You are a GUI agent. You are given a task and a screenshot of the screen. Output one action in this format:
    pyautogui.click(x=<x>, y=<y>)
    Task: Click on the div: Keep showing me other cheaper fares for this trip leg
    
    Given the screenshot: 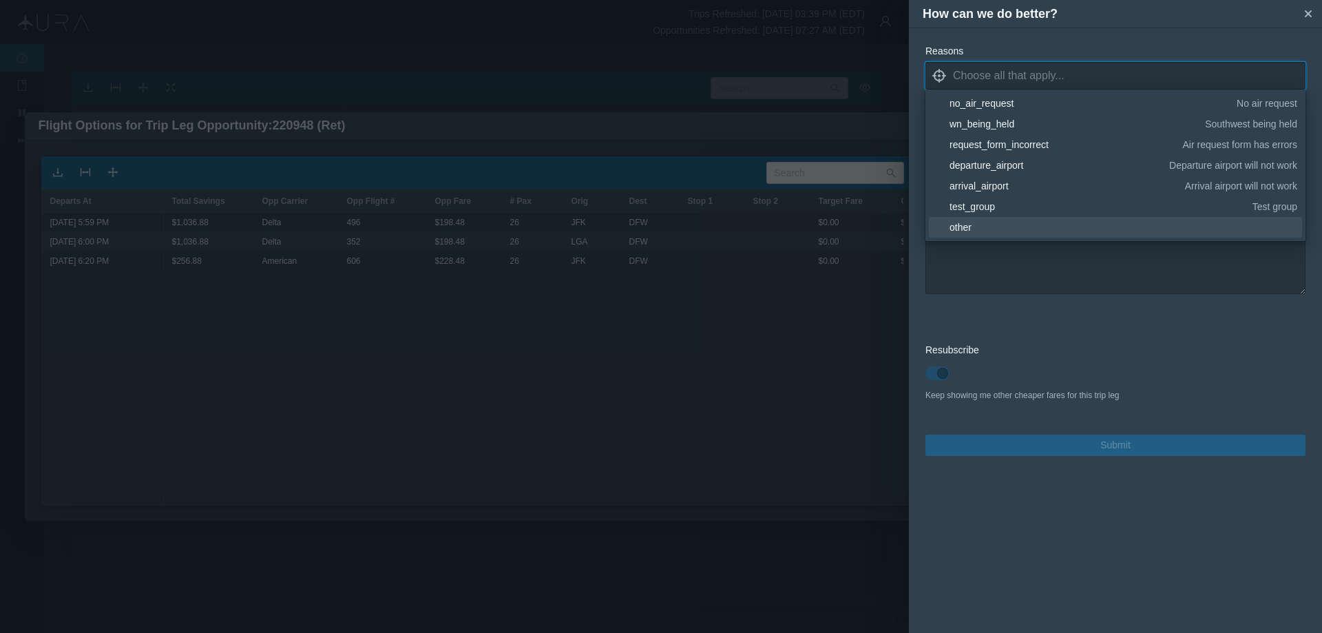 What is the action you would take?
    pyautogui.click(x=1116, y=395)
    